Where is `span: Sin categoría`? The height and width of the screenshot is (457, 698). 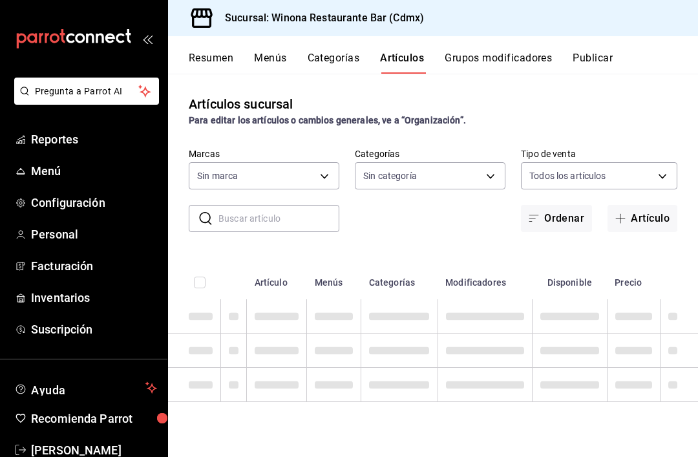 span: Sin categoría is located at coordinates (389, 176).